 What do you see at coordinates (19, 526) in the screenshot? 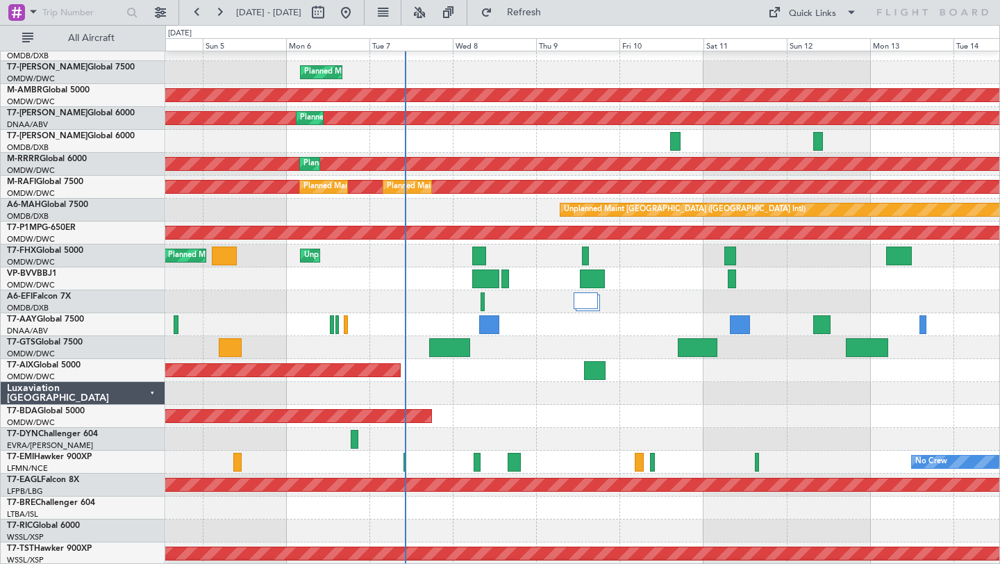
I see `span: T7-RIC` at bounding box center [19, 526].